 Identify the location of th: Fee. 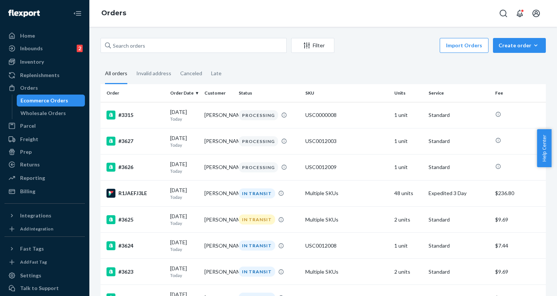
(519, 93).